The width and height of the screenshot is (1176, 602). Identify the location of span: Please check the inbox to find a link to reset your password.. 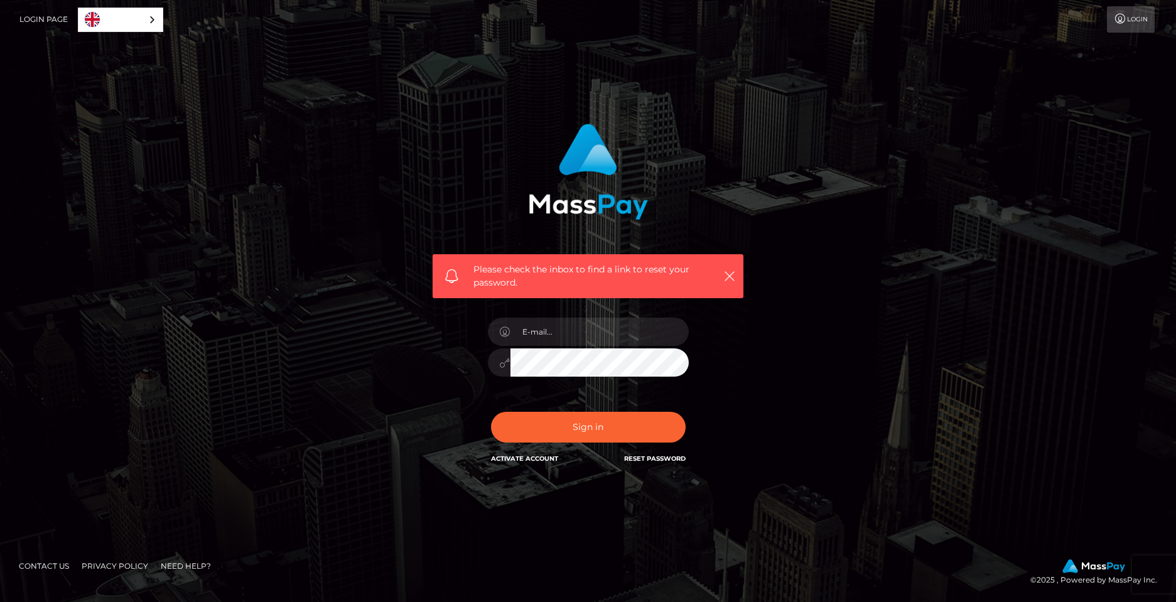
(587, 276).